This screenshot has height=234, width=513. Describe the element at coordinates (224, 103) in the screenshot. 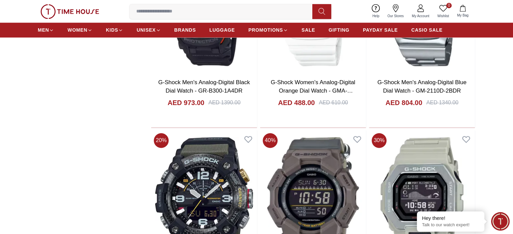

I see `div: AED 1390.00` at that location.